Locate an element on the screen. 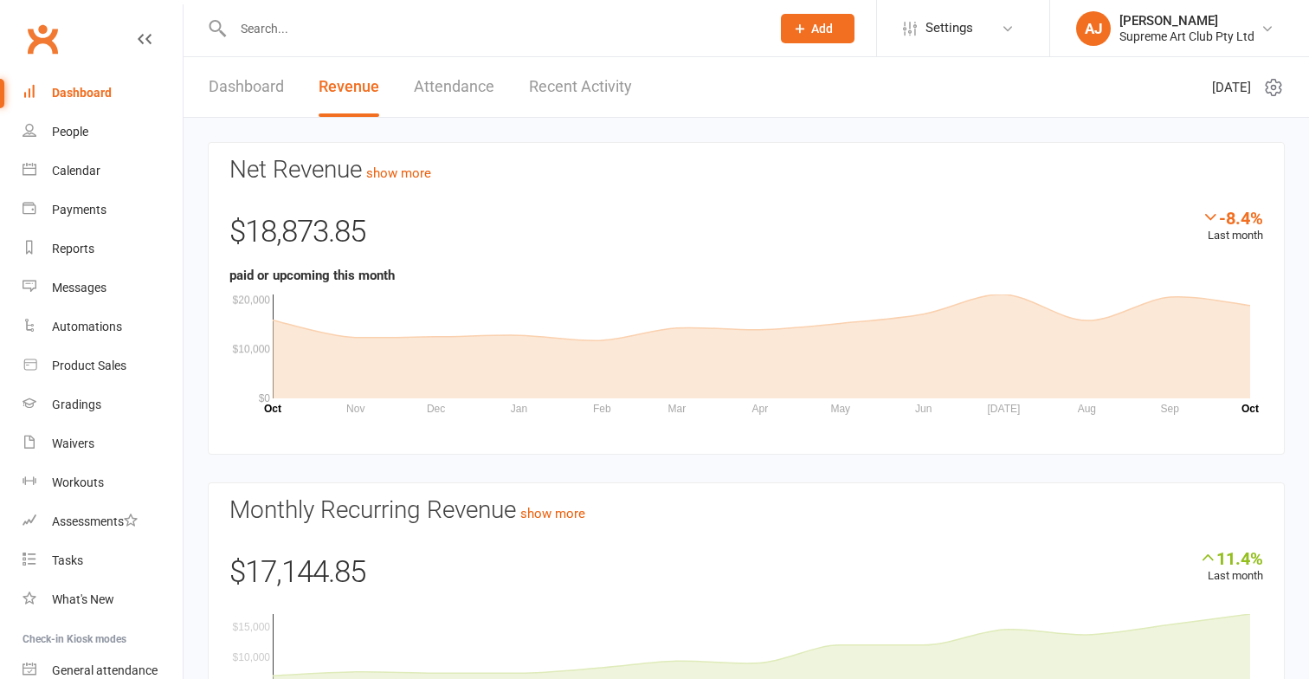 The image size is (1309, 679). a: Payments is located at coordinates (102, 210).